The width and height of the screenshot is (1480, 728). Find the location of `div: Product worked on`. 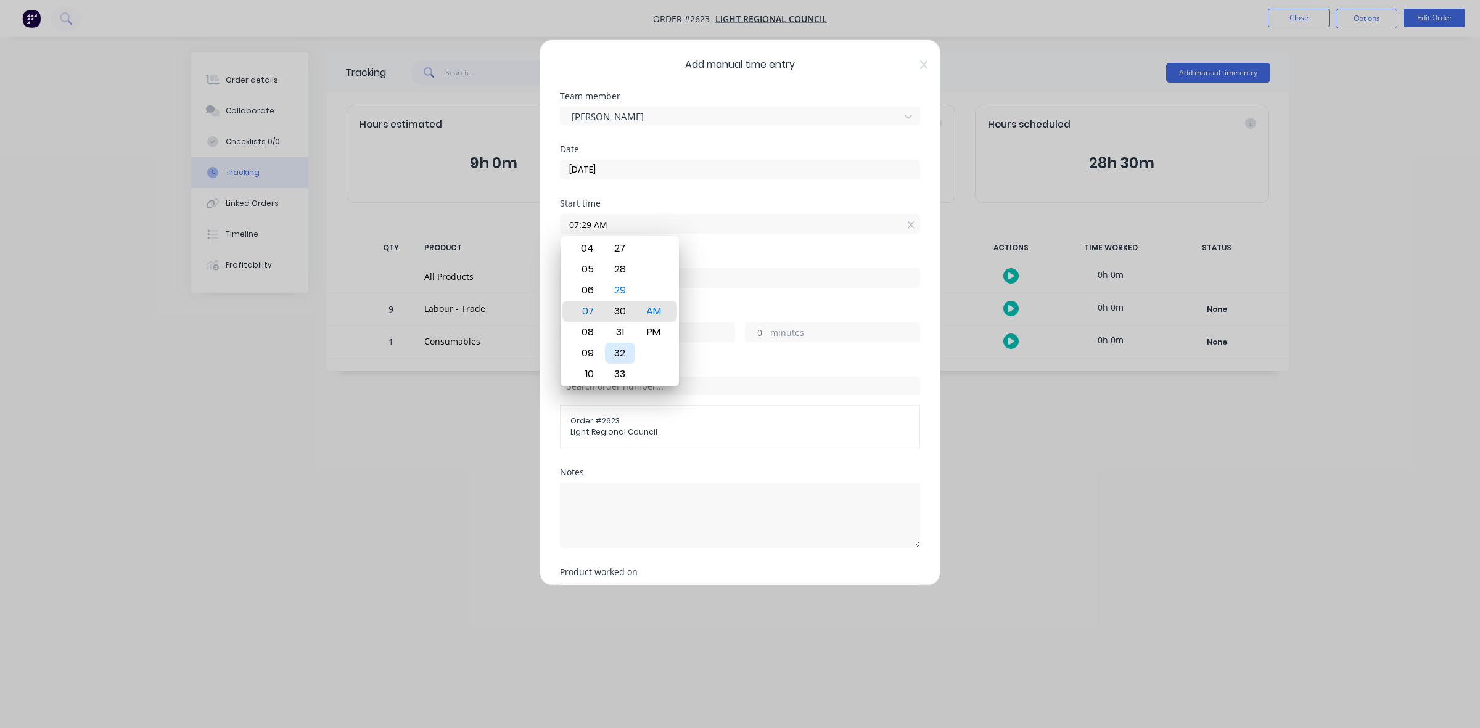

div: Product worked on is located at coordinates (740, 572).